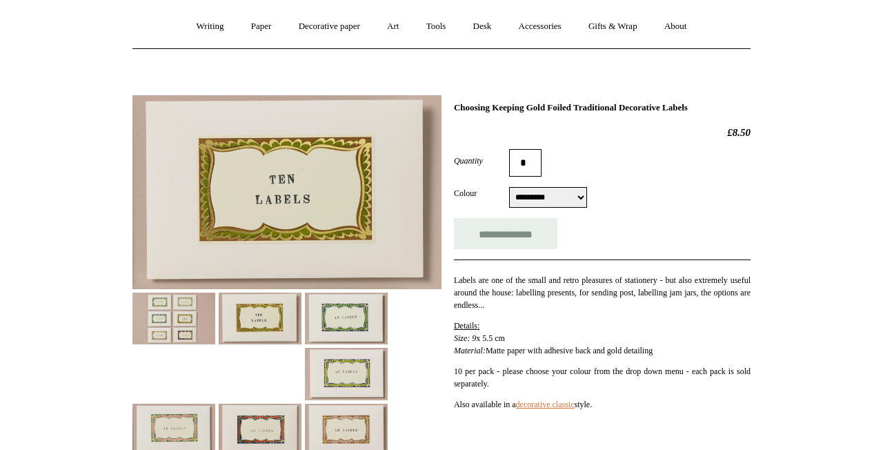 The image size is (883, 450). Describe the element at coordinates (329, 26) in the screenshot. I see `a: Decorative paper` at that location.